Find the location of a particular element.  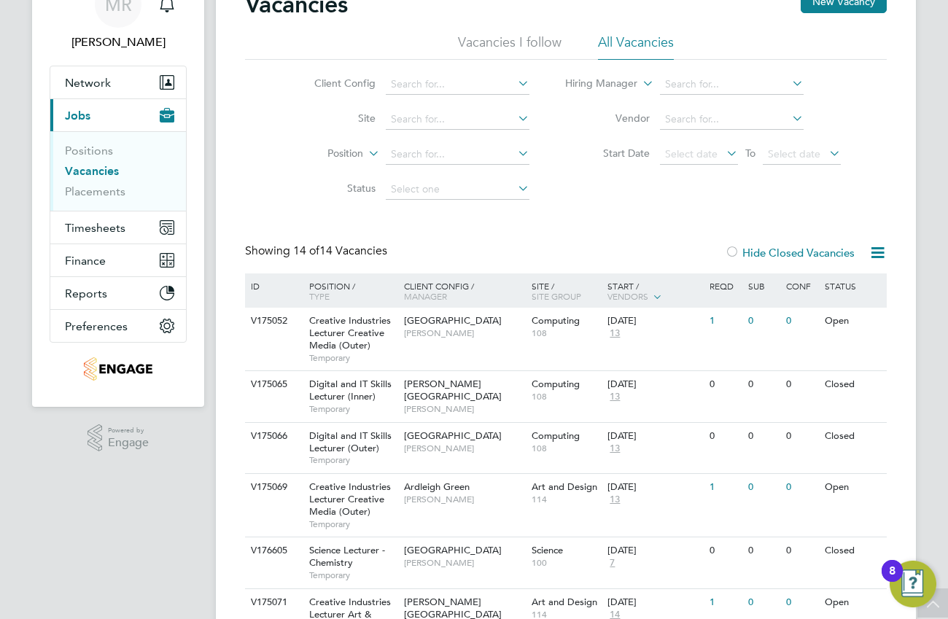

span: 14 Vacancies is located at coordinates (340, 251).